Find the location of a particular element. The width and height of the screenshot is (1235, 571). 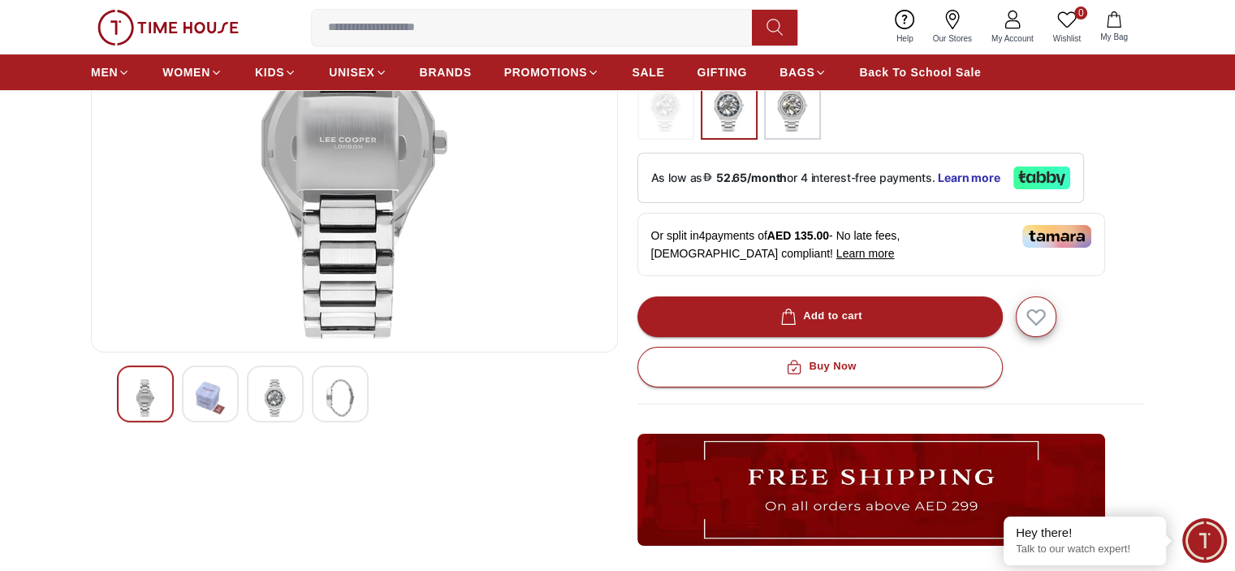

div: Chat Widget is located at coordinates (1204, 540).